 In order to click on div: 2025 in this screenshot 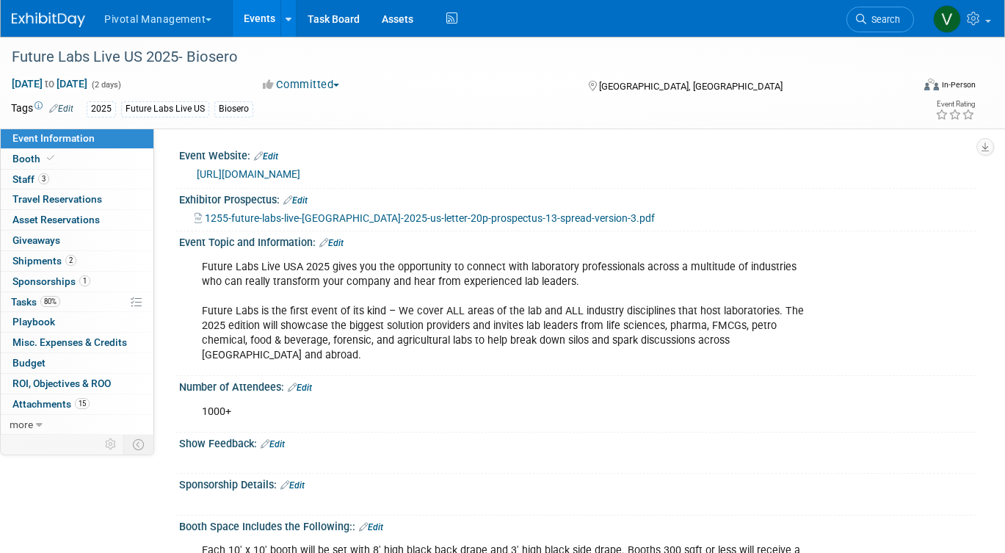, I will do `click(101, 109)`.